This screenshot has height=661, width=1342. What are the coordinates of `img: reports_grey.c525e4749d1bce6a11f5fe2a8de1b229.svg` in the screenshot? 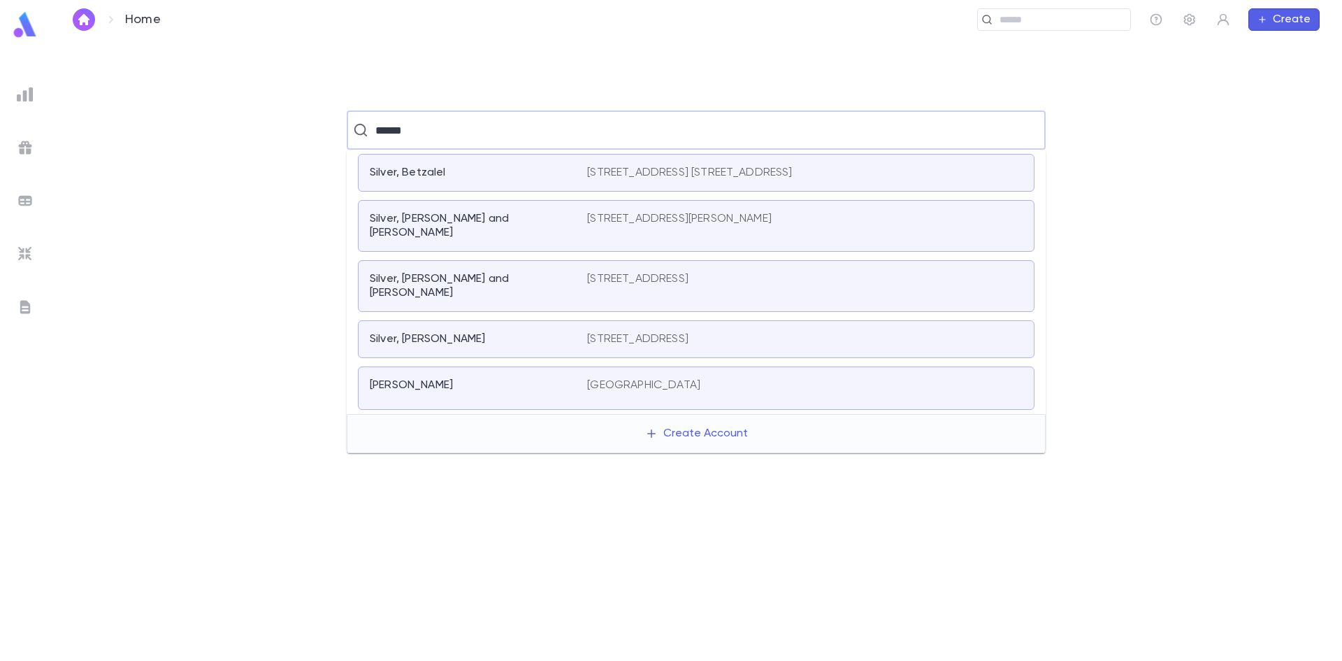 It's located at (25, 94).